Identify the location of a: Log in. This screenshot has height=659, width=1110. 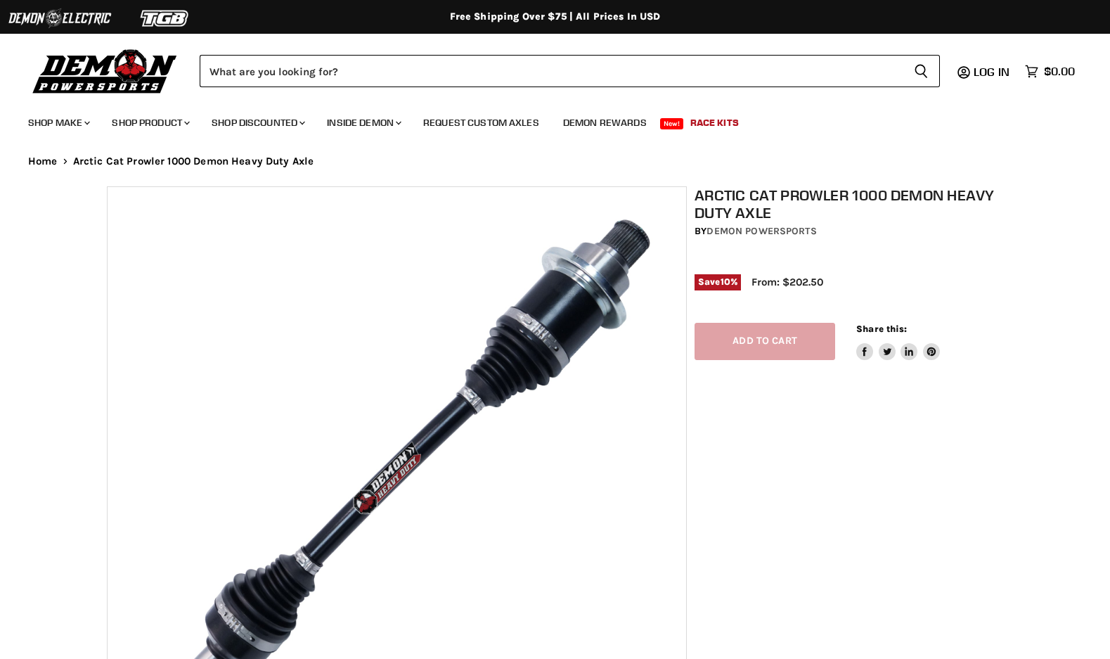
(993, 72).